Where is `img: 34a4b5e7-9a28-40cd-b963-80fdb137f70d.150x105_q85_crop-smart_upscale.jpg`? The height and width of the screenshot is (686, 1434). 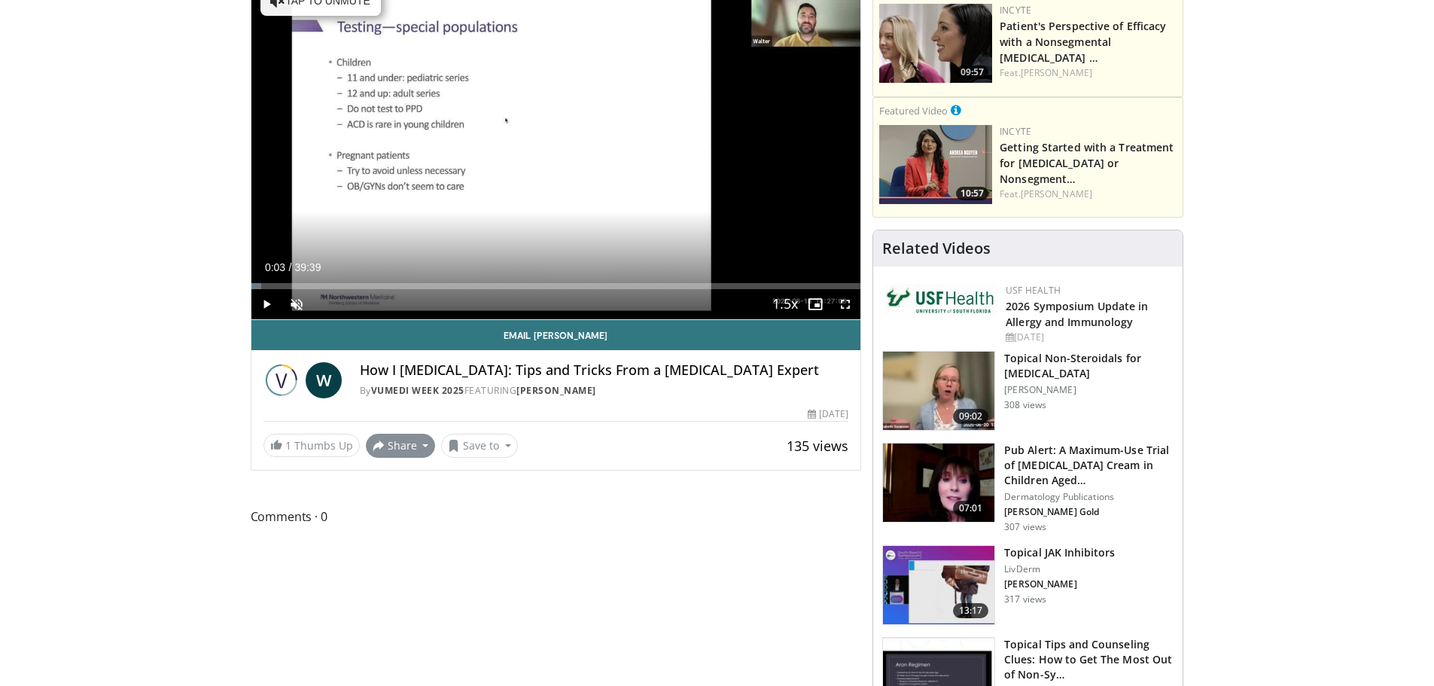
img: 34a4b5e7-9a28-40cd-b963-80fdb137f70d.150x105_q85_crop-smart_upscale.jpg is located at coordinates (939, 391).